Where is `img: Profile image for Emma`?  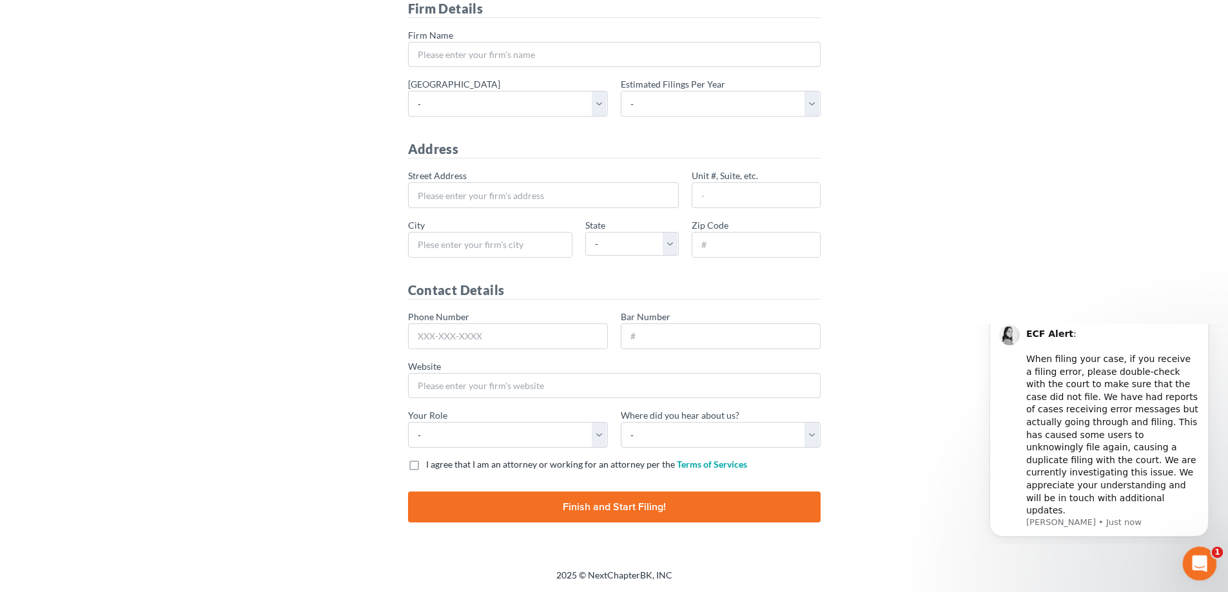
img: Profile image for Emma is located at coordinates (47, 17).